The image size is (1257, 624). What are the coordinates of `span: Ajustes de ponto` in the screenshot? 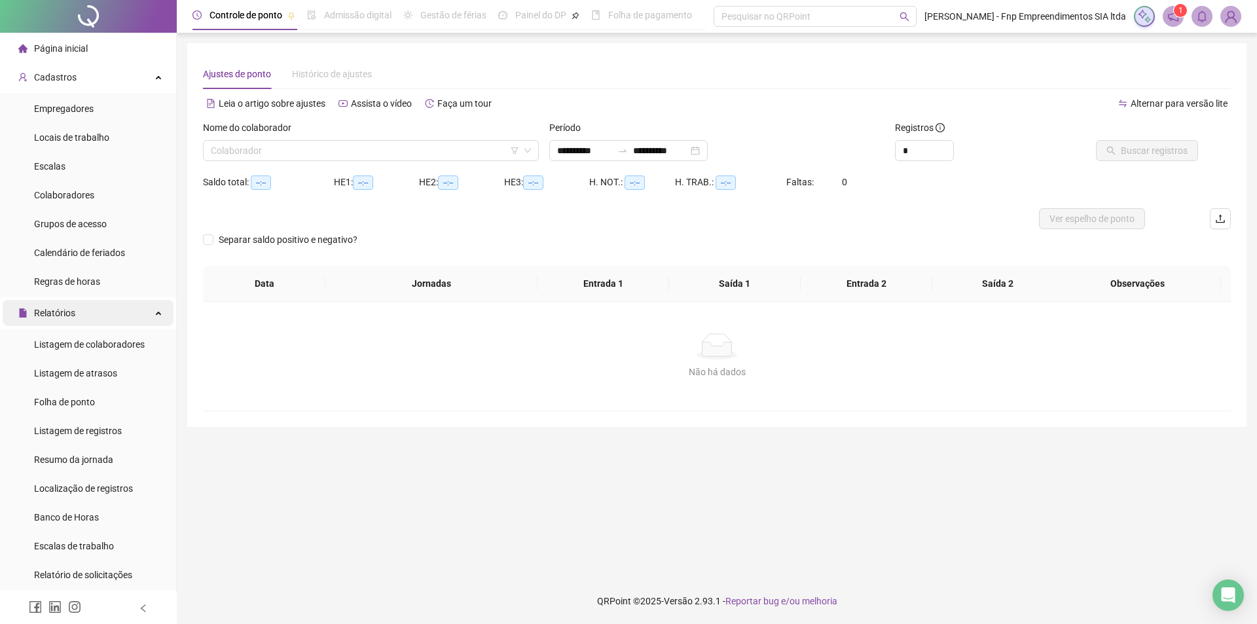 It's located at (237, 74).